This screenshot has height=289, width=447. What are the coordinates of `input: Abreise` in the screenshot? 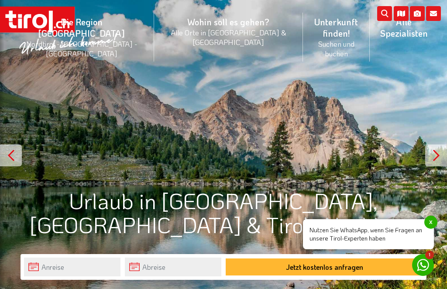 It's located at (173, 267).